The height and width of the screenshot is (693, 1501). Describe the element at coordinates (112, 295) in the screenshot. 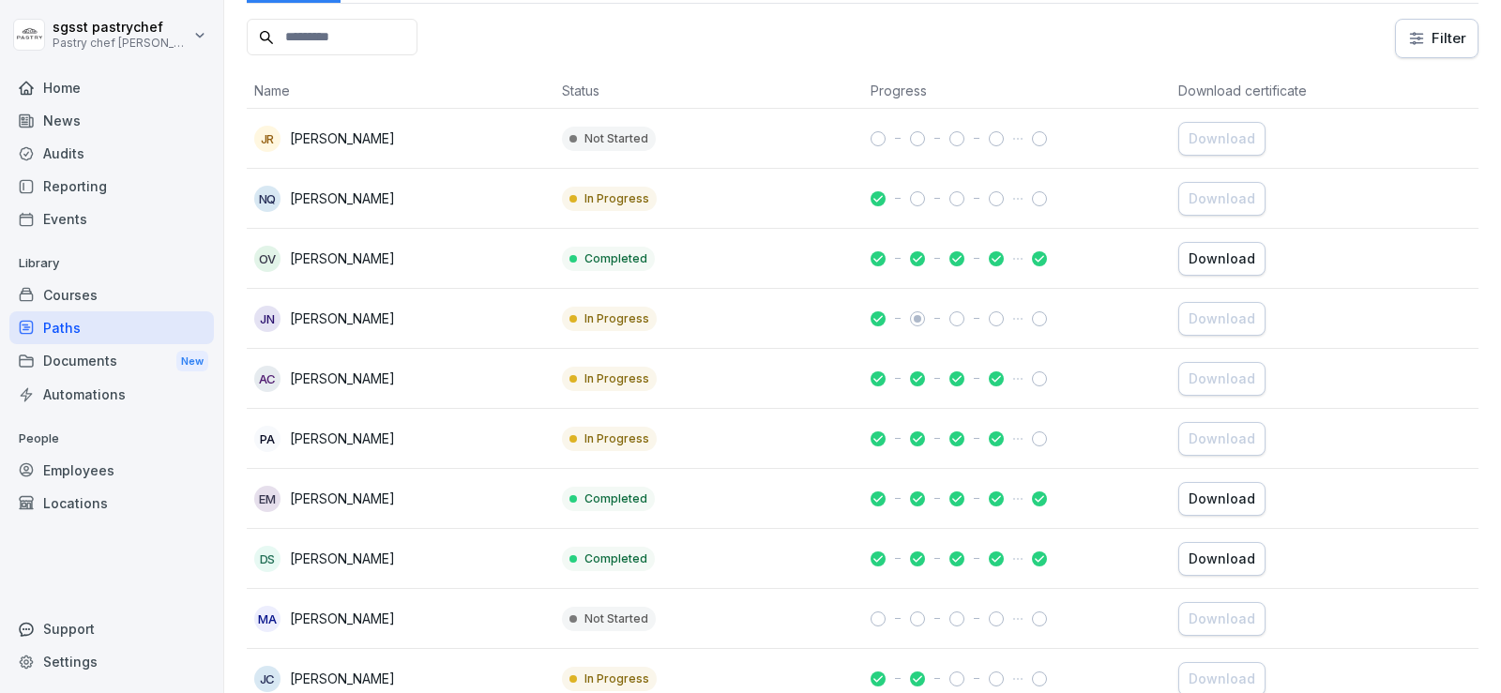

I see `a: Courses` at that location.